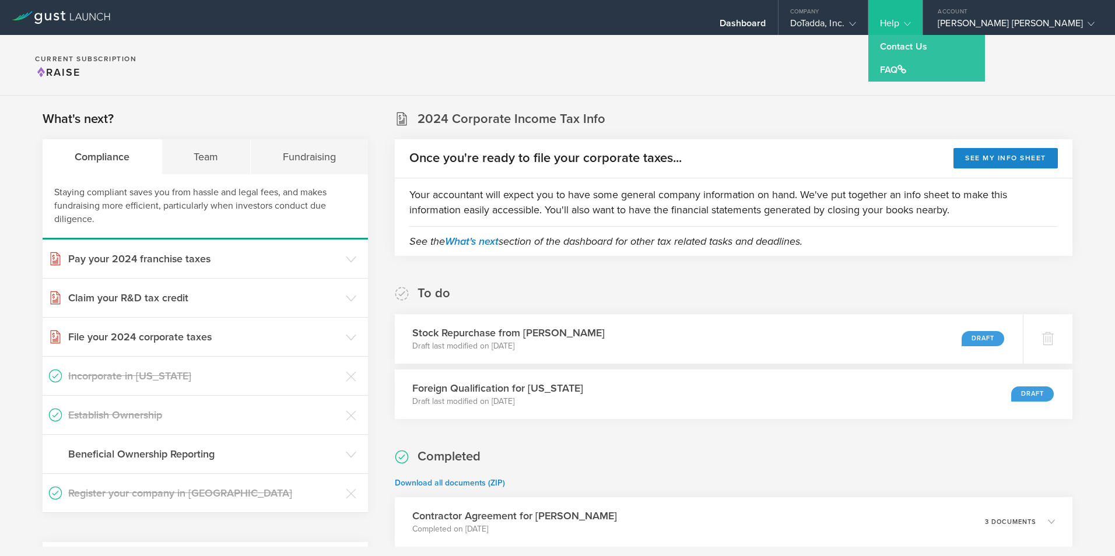  What do you see at coordinates (511, 119) in the screenshot?
I see `h2: 2024 Corporate Income Tax Info` at bounding box center [511, 119].